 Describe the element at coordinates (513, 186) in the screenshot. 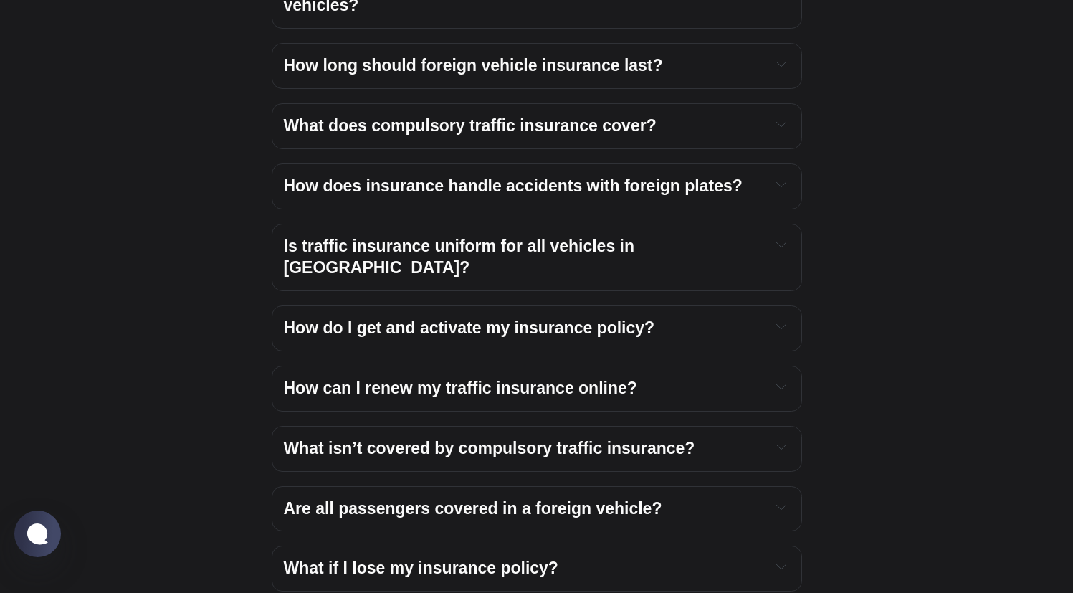

I see `span: How does insurance handle accidents with foreign plates?` at that location.